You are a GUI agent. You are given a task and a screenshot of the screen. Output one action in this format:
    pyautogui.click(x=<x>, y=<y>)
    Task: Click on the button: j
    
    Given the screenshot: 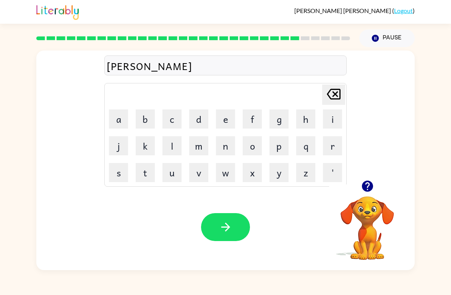 What is the action you would take?
    pyautogui.click(x=119, y=146)
    